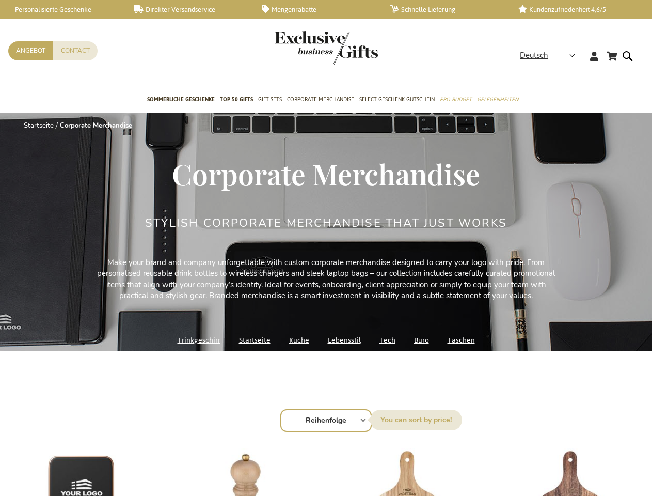 The image size is (652, 496). What do you see at coordinates (387, 340) in the screenshot?
I see `a: Tech` at bounding box center [387, 340].